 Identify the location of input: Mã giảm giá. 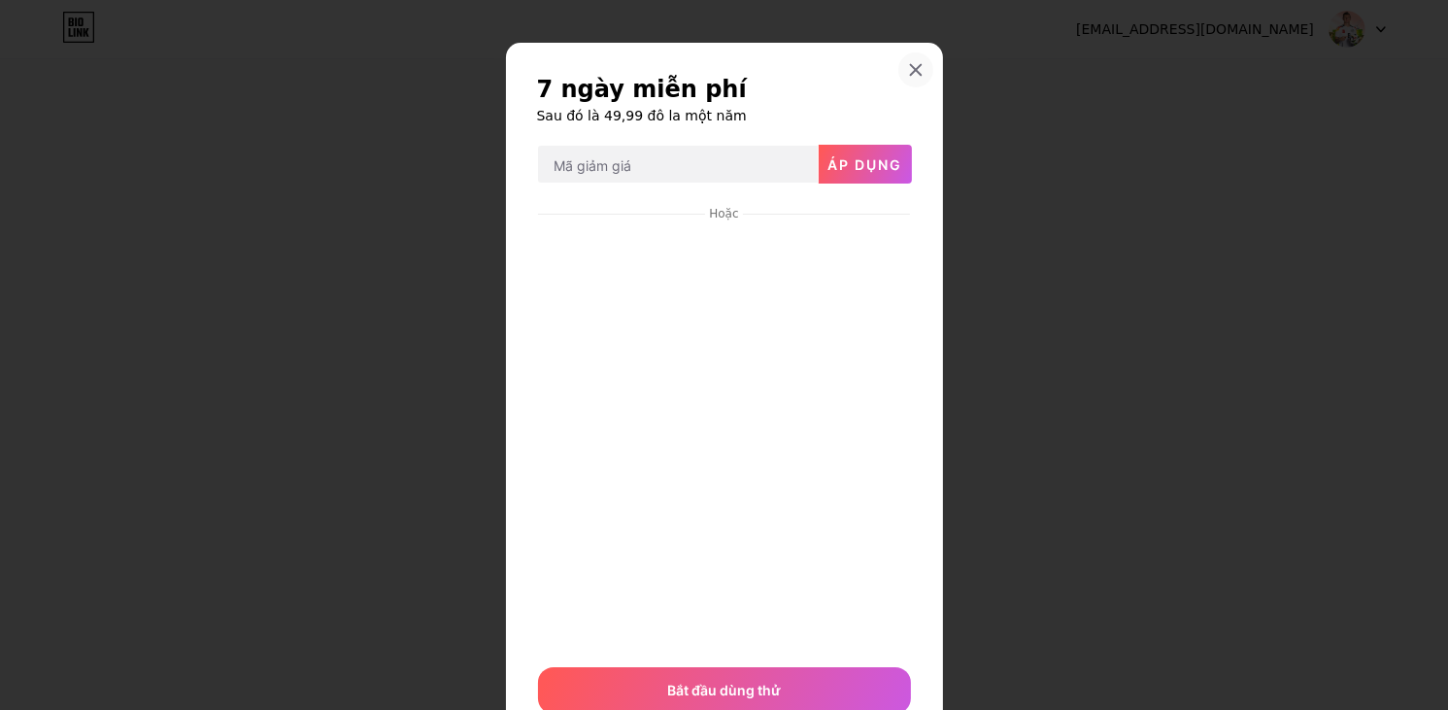
(678, 165).